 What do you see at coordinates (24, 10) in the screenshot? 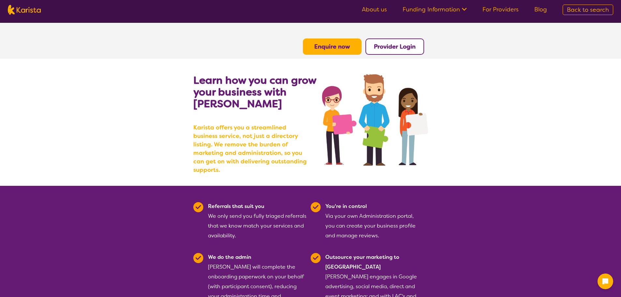
I see `img: Karista logo` at bounding box center [24, 10].